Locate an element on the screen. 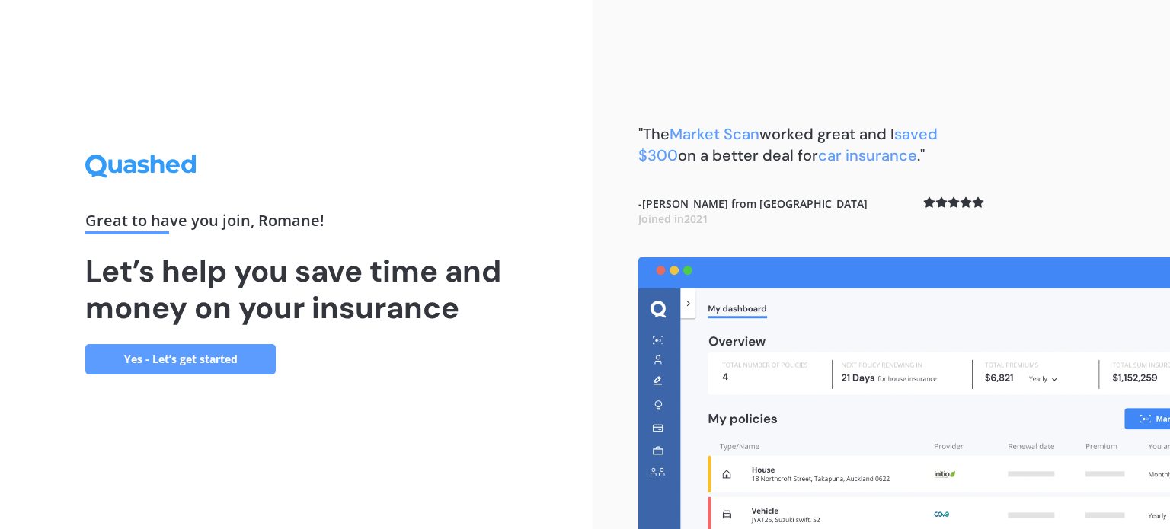 The height and width of the screenshot is (529, 1170). h1: Let’s help you save time and money on your insurance is located at coordinates (296, 289).